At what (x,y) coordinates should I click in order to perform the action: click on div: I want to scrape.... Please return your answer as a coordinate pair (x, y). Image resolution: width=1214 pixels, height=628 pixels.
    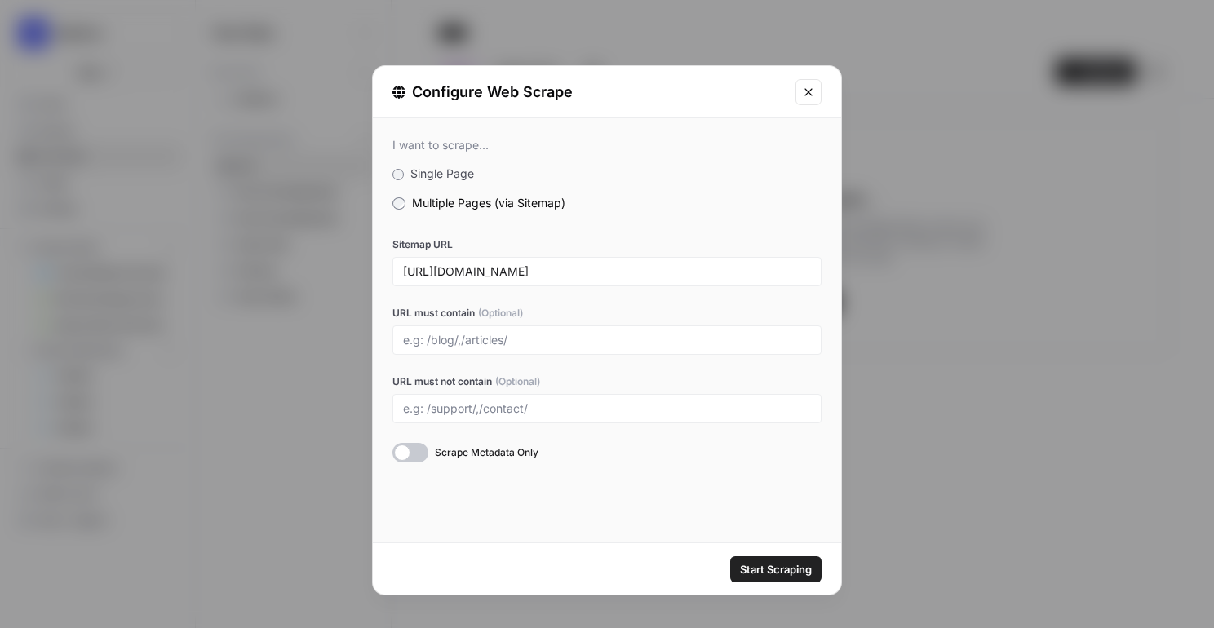
    Looking at the image, I should click on (607, 145).